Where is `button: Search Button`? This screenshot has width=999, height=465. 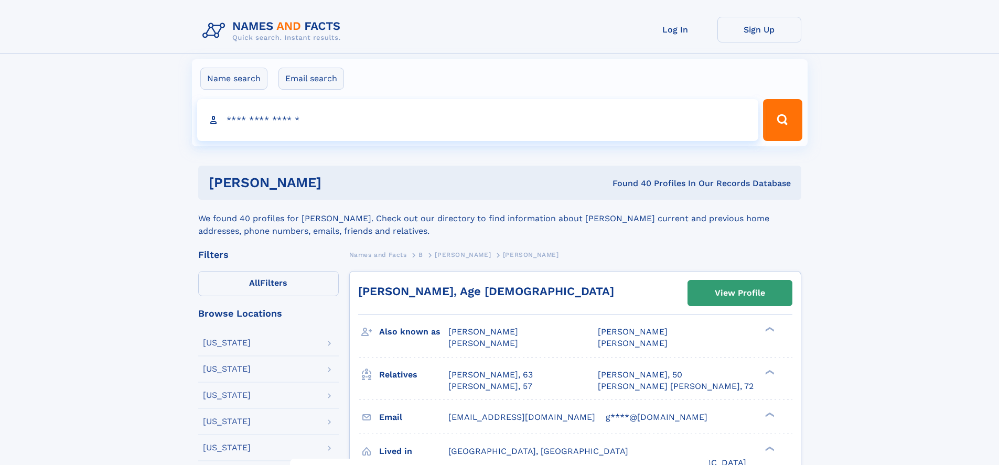
button: Search Button is located at coordinates (782, 120).